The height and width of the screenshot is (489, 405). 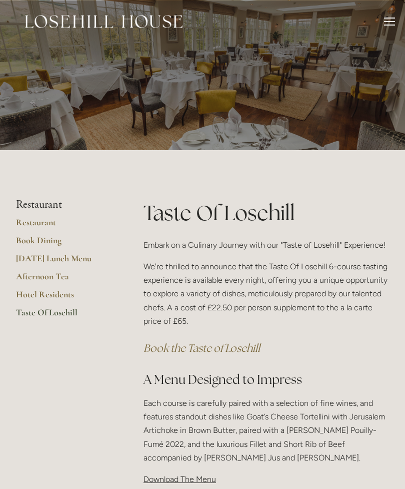 What do you see at coordinates (64, 226) in the screenshot?
I see `a: Restaurant` at bounding box center [64, 226].